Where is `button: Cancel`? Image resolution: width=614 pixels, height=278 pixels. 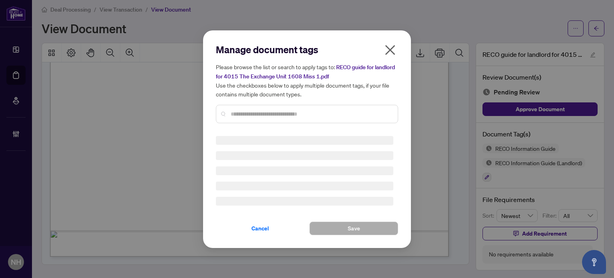 button: Cancel is located at coordinates (260, 228).